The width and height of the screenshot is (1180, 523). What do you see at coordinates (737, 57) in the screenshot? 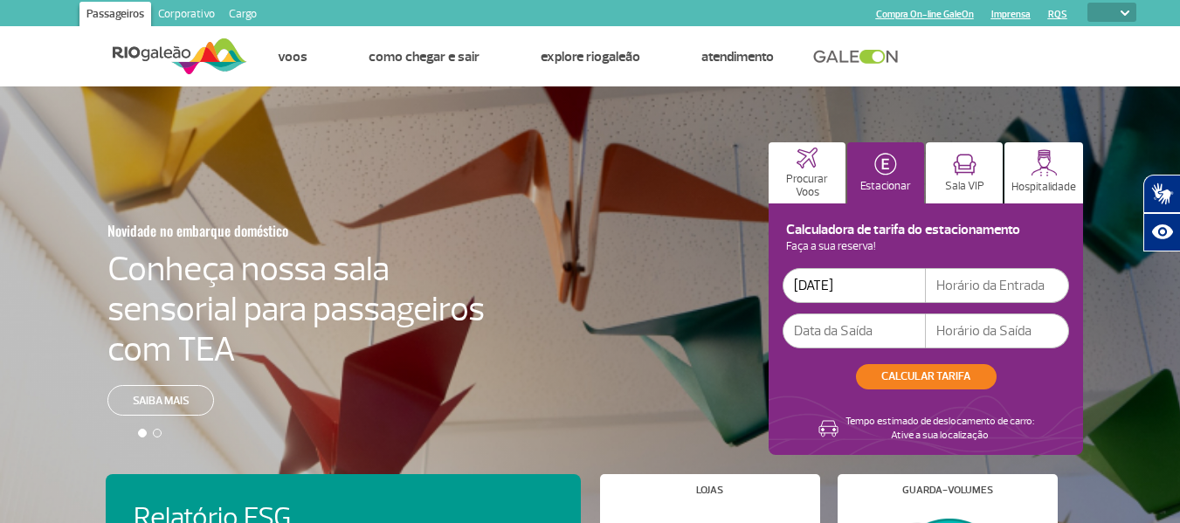
I see `a: Atendimento` at bounding box center [737, 57].